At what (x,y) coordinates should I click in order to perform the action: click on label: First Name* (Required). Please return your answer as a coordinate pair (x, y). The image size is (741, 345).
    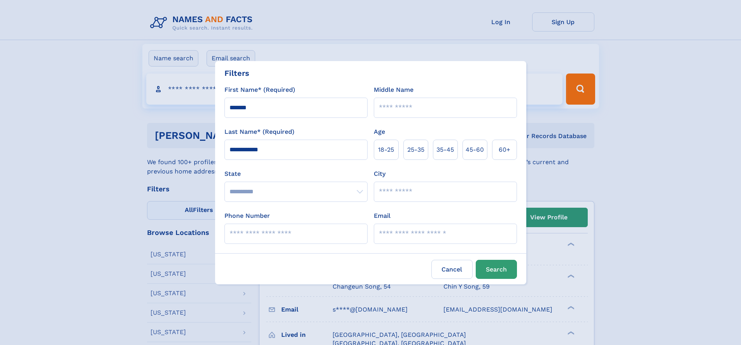
    Looking at the image, I should click on (260, 90).